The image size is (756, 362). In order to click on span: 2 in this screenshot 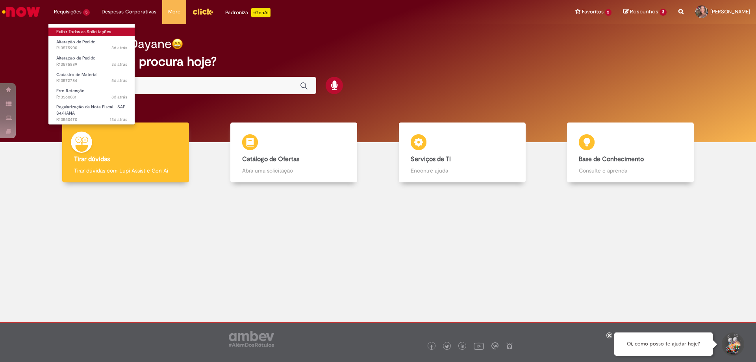, I will do `click(608, 12)`.